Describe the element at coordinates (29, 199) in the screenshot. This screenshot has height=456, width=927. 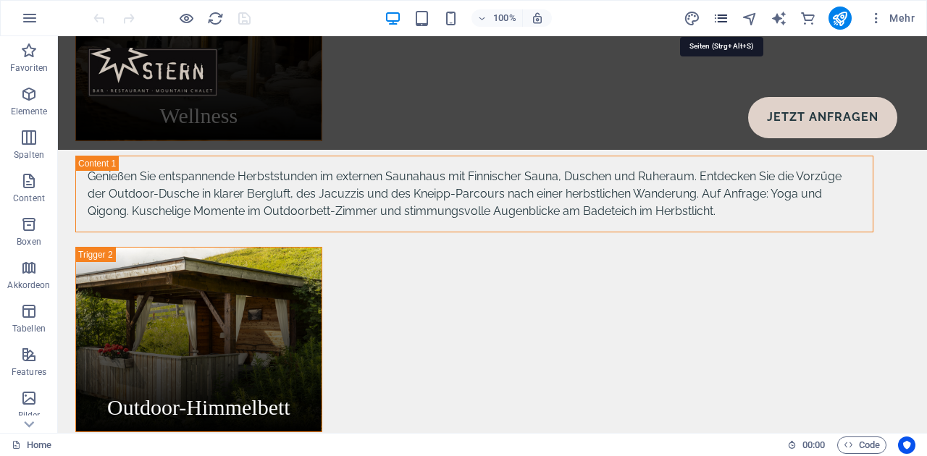
I see `p: Content` at that location.